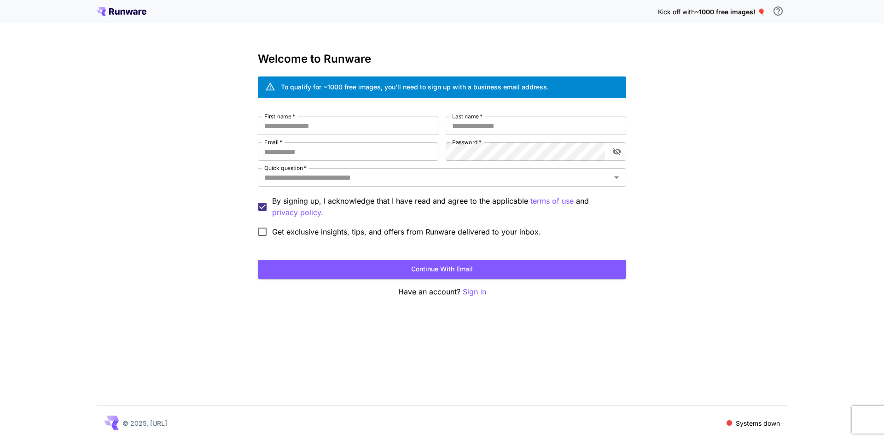  What do you see at coordinates (279, 116) in the screenshot?
I see `label: First name` at bounding box center [279, 116].